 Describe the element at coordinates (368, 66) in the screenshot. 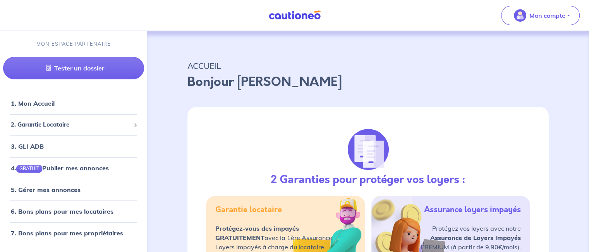

I see `p: ACCUEIL` at that location.